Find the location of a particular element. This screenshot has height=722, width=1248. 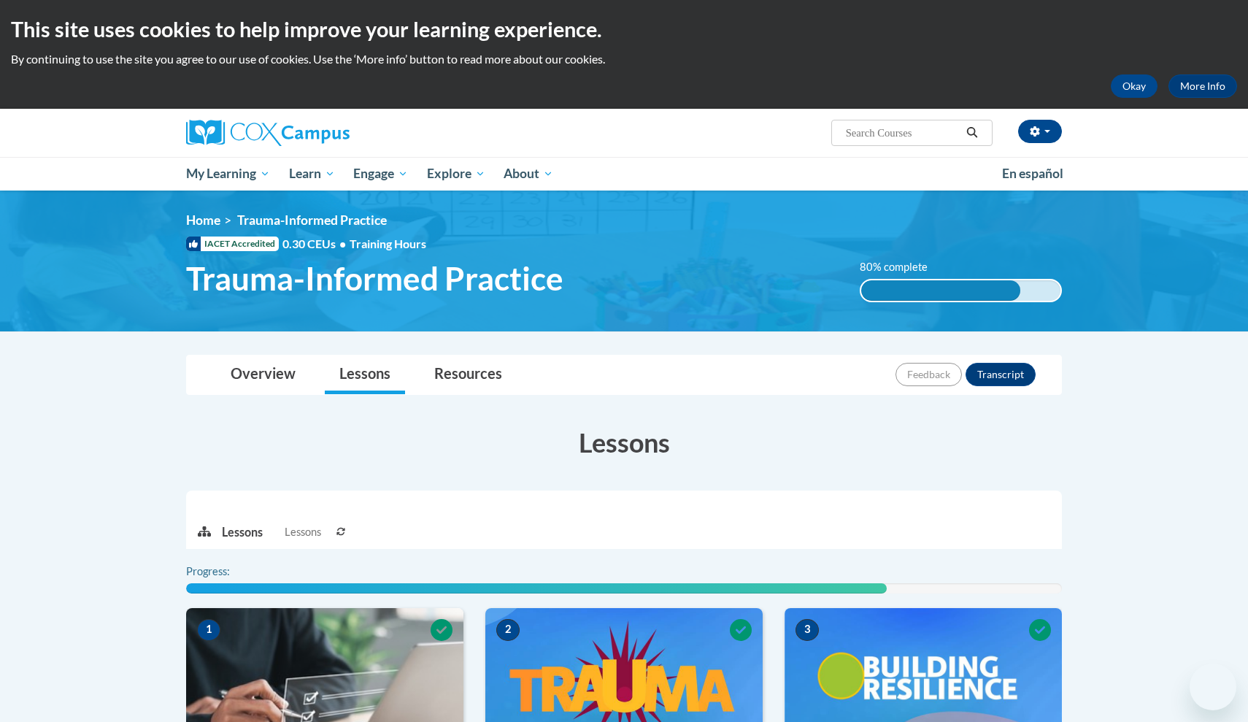

input: Search Courses is located at coordinates (903, 133).